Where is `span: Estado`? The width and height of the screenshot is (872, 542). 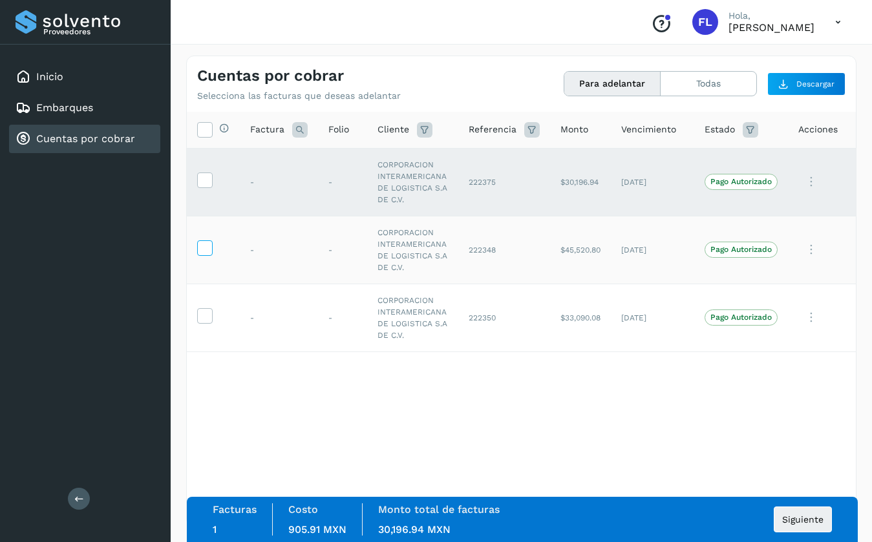
span: Estado is located at coordinates (719, 129).